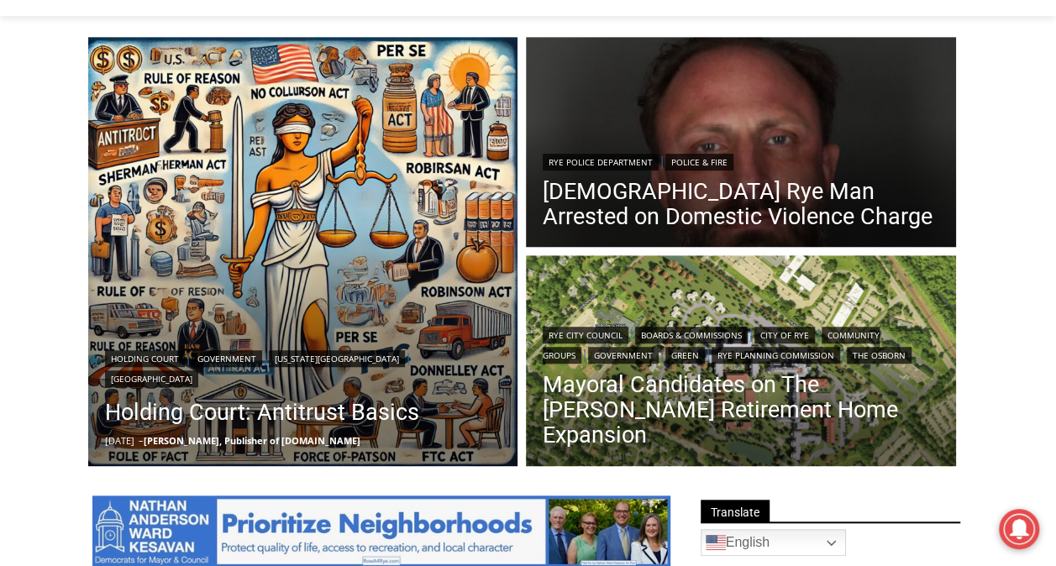 The width and height of the screenshot is (1056, 566). I want to click on a: Rye Planning Commission, so click(775, 355).